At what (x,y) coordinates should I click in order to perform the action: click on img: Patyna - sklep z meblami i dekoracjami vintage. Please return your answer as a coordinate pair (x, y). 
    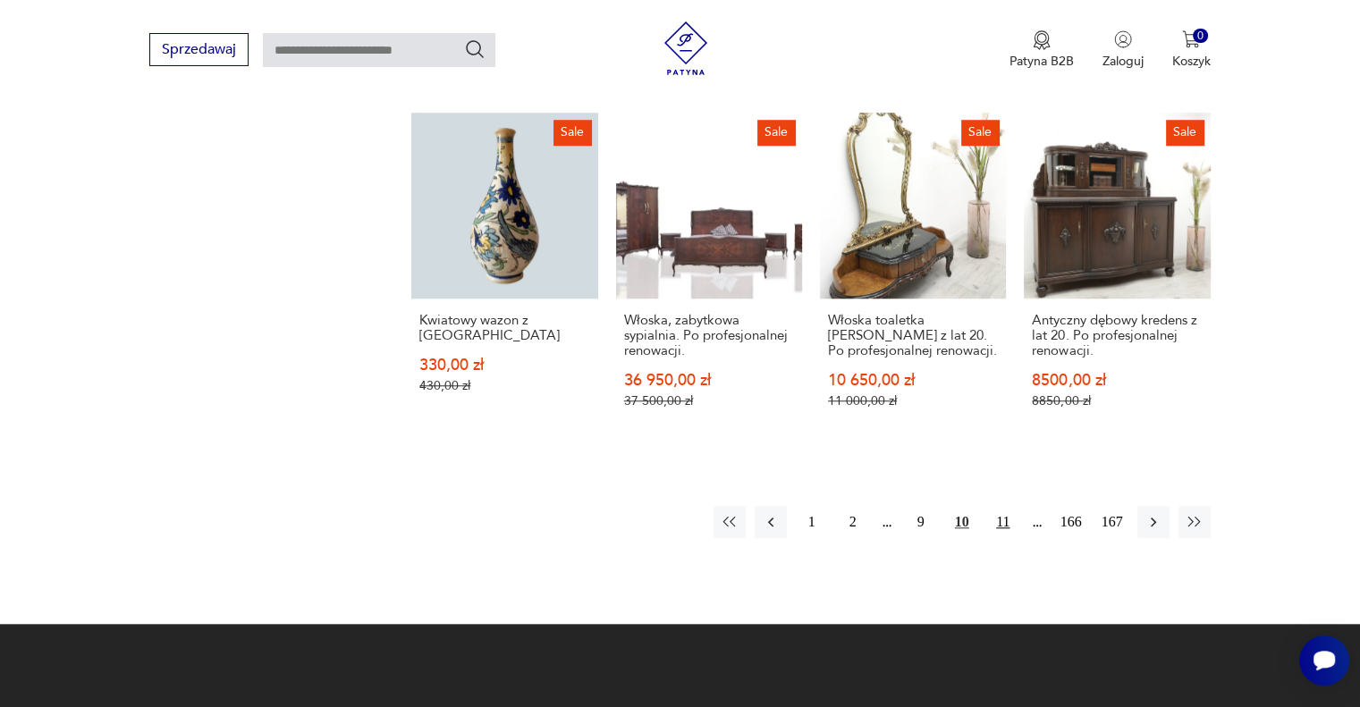
    Looking at the image, I should click on (686, 48).